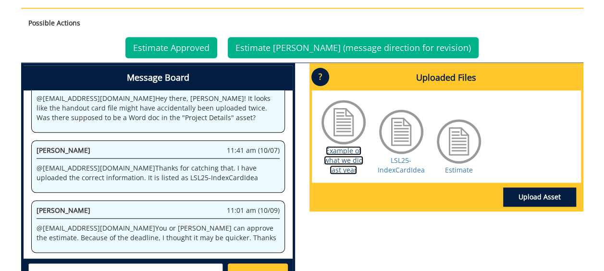  Describe the element at coordinates (54, 23) in the screenshot. I see `strong: Possible Actions` at that location.